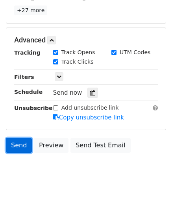  I want to click on strong: Unsubscribe, so click(33, 108).